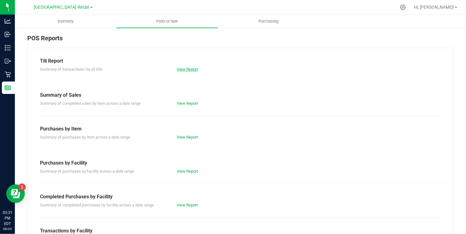 Image resolution: width=466 pixels, height=234 pixels. Describe the element at coordinates (85, 137) in the screenshot. I see `span: Summary of purchases by item across a date range` at that location.